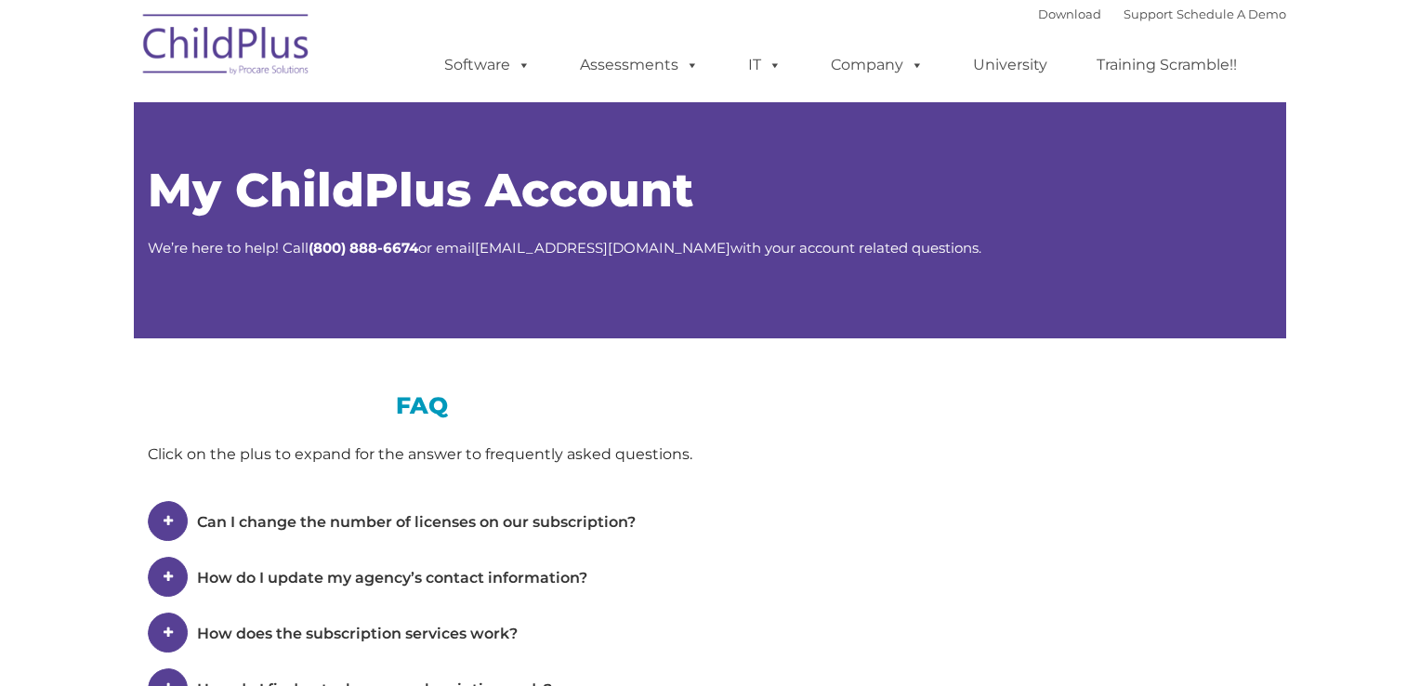 The image size is (1420, 686). I want to click on a: Training Scramble!!, so click(1166, 65).